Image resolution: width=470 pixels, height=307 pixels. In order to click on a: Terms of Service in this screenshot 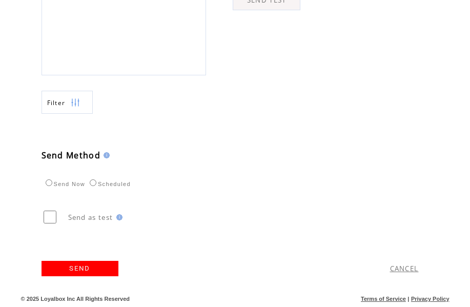, I will do `click(383, 299)`.